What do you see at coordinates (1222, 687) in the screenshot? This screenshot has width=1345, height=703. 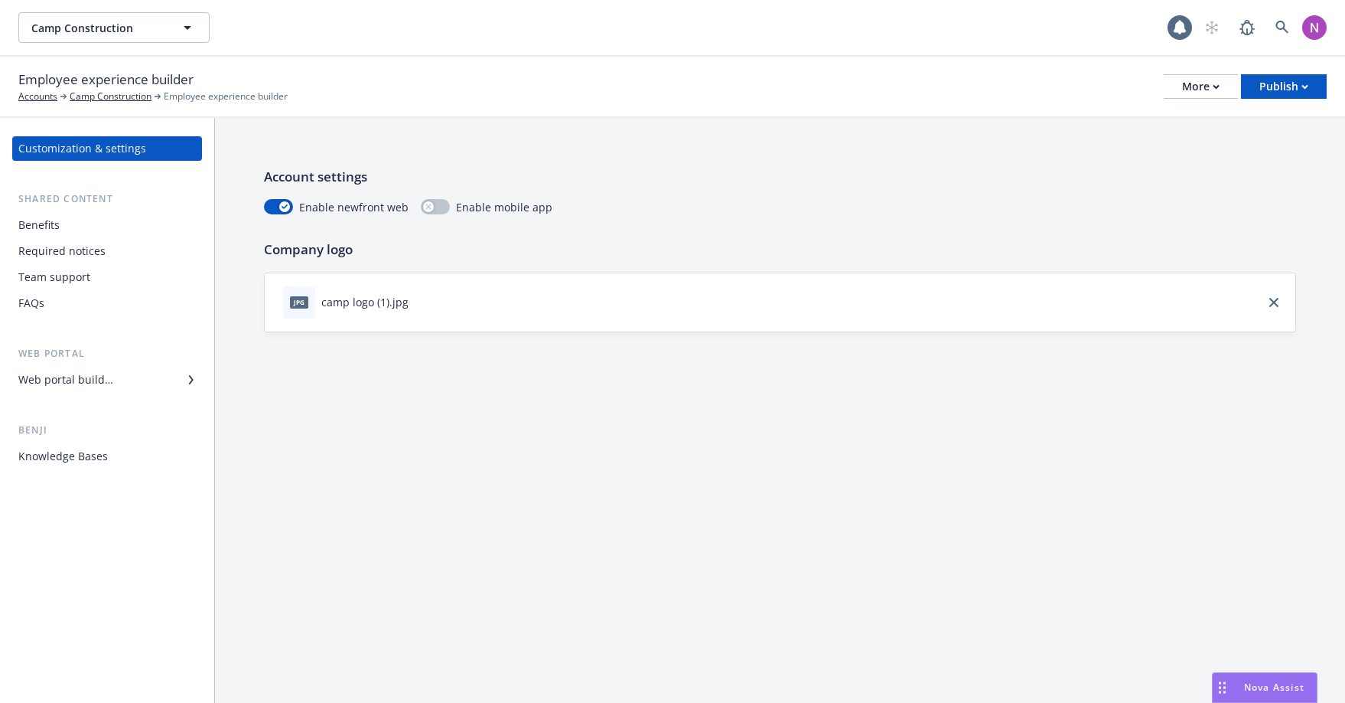 I see `div: Drag to move` at bounding box center [1222, 687].